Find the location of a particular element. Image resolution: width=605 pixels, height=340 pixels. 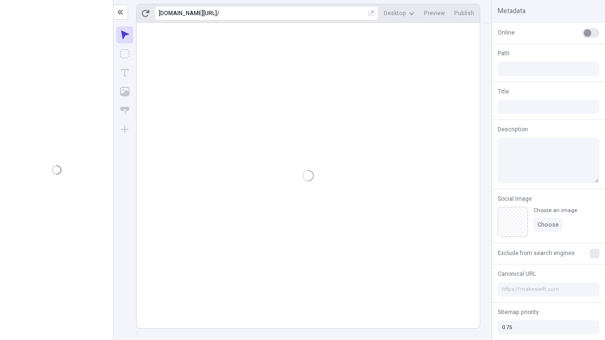

span: Title is located at coordinates (503, 92).